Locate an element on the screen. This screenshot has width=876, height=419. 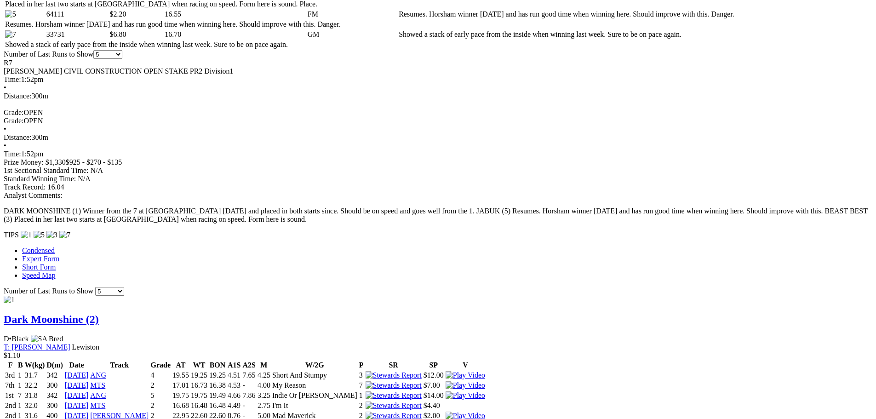
td: 4.25 is located at coordinates (264, 375).